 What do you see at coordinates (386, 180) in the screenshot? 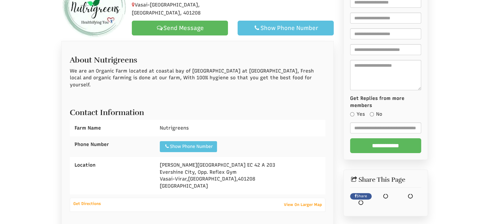
I see `h2: Share This Page` at bounding box center [386, 180].